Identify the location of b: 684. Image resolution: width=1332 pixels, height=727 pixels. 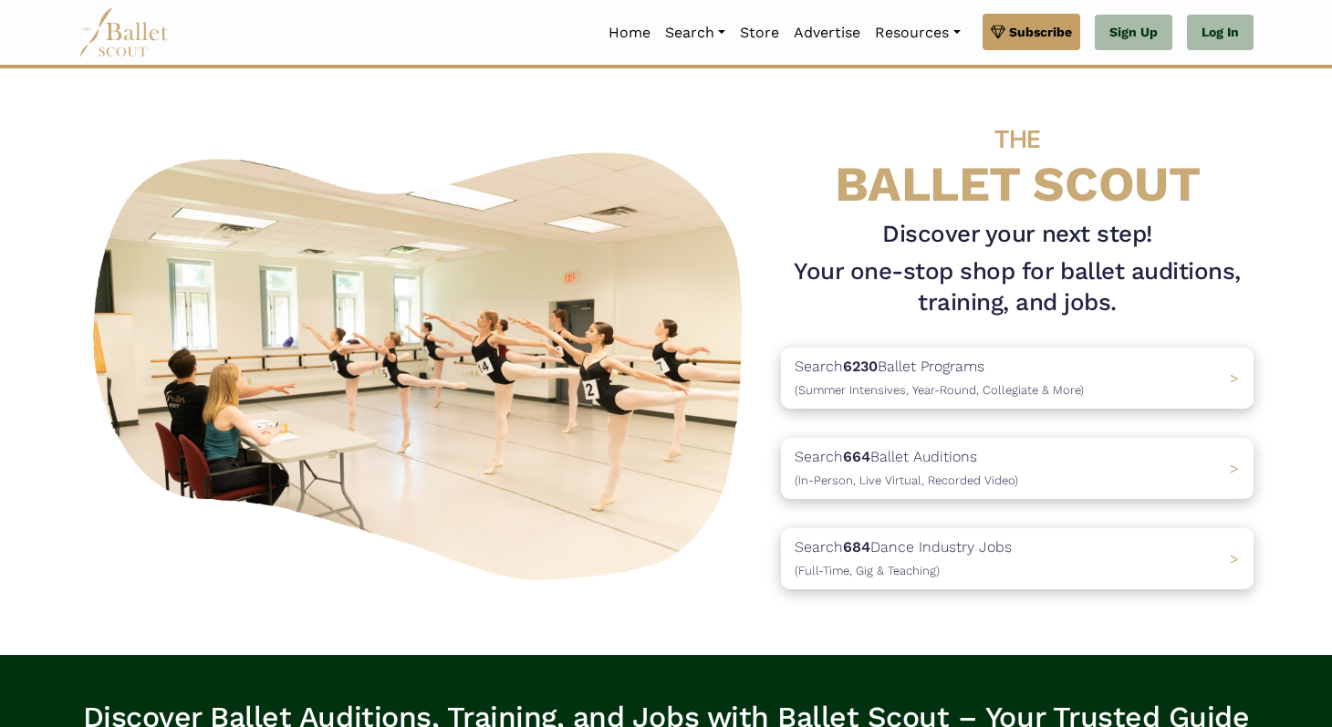
(857, 546).